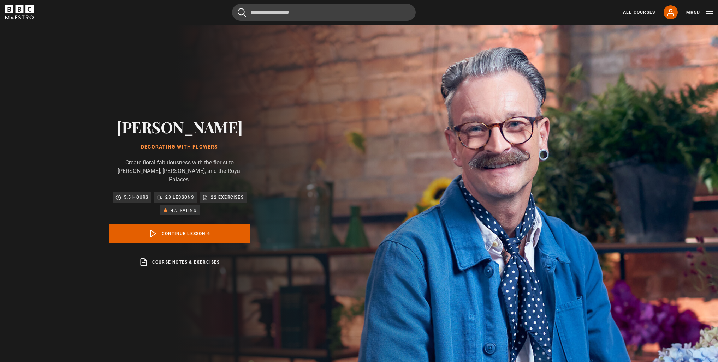 This screenshot has width=718, height=362. What do you see at coordinates (179, 147) in the screenshot?
I see `h1: Decorating With Flowers` at bounding box center [179, 147].